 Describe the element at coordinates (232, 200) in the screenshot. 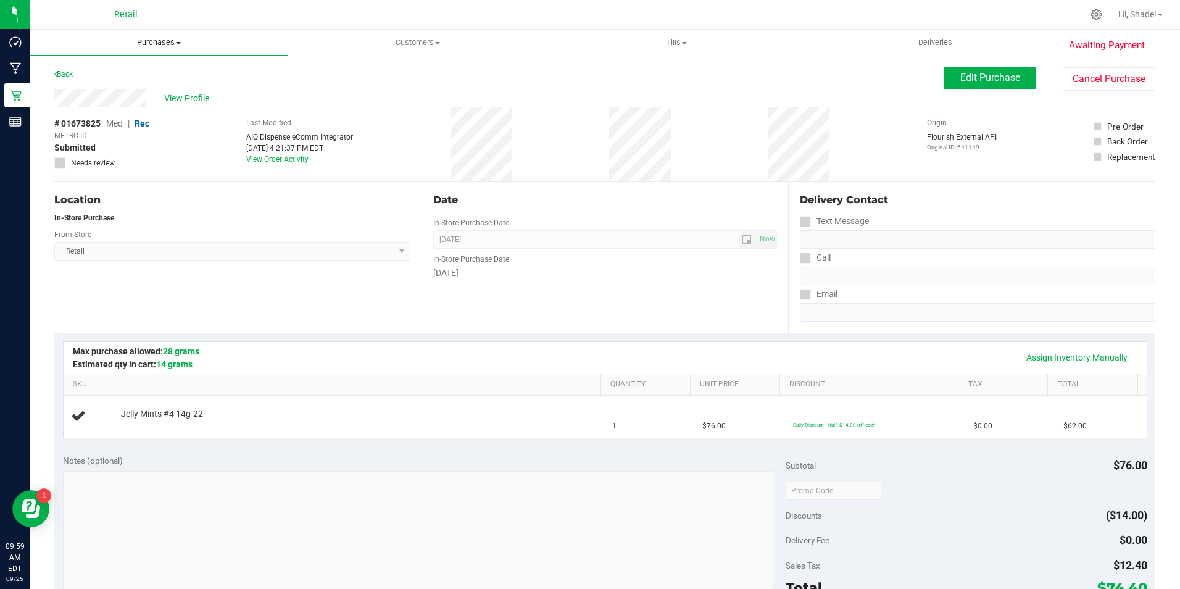

I see `div: Location` at that location.